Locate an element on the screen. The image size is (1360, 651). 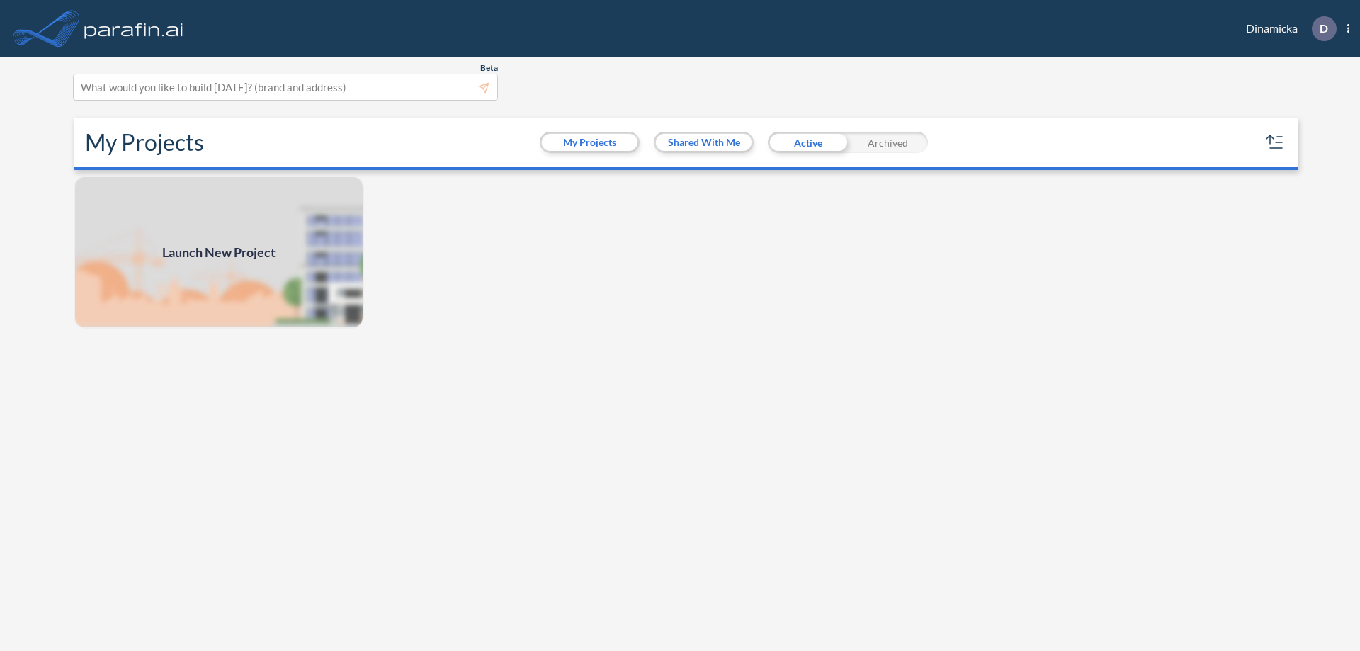
a: Launch New Project is located at coordinates (219, 252).